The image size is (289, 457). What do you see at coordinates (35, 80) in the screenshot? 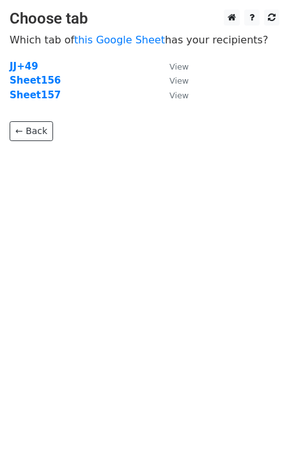
I see `a: Sheet156` at bounding box center [35, 80].